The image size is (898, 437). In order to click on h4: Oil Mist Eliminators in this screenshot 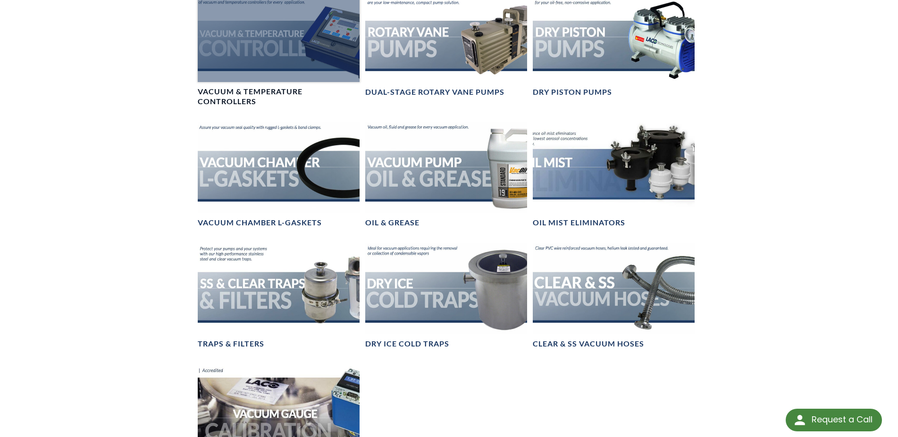, I will do `click(579, 223)`.